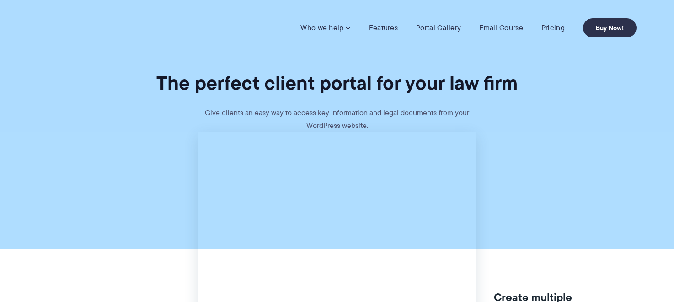 The image size is (674, 302). What do you see at coordinates (337, 119) in the screenshot?
I see `p: Give clients an easy way to access key information and legal documents from your WordPress website.` at bounding box center [337, 119].